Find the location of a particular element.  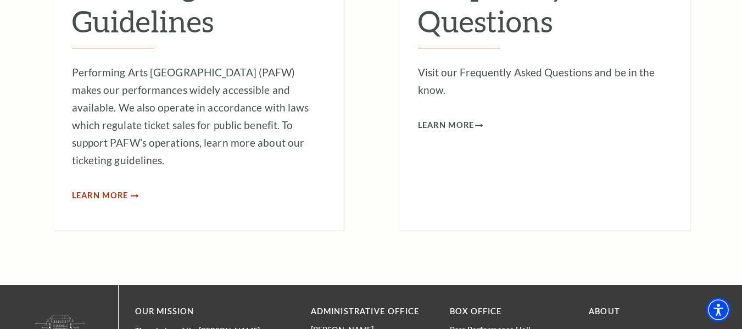

p: Administrative Office is located at coordinates (372, 311).